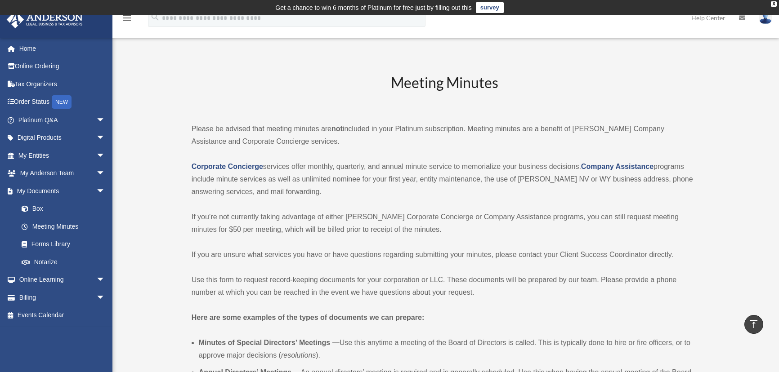 The height and width of the screenshot is (372, 779). I want to click on a: survey, so click(490, 8).